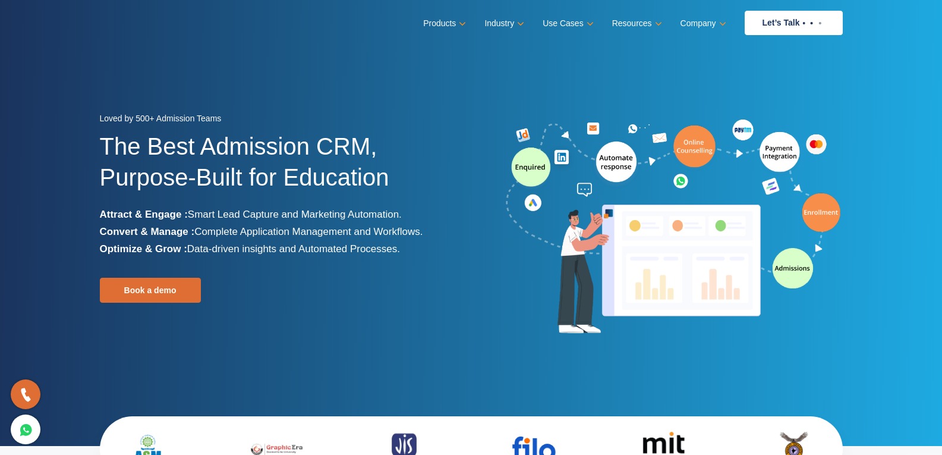  What do you see at coordinates (143, 248) in the screenshot?
I see `b: Optimize & Grow :` at bounding box center [143, 248].